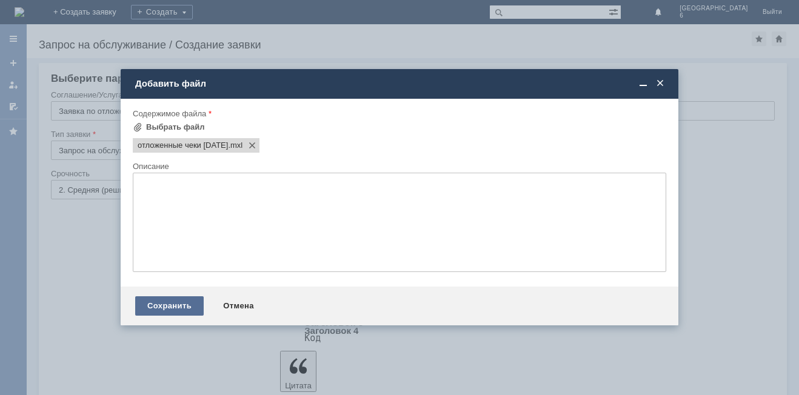  What do you see at coordinates (398, 166) in the screenshot?
I see `div: Описание` at bounding box center [398, 166].